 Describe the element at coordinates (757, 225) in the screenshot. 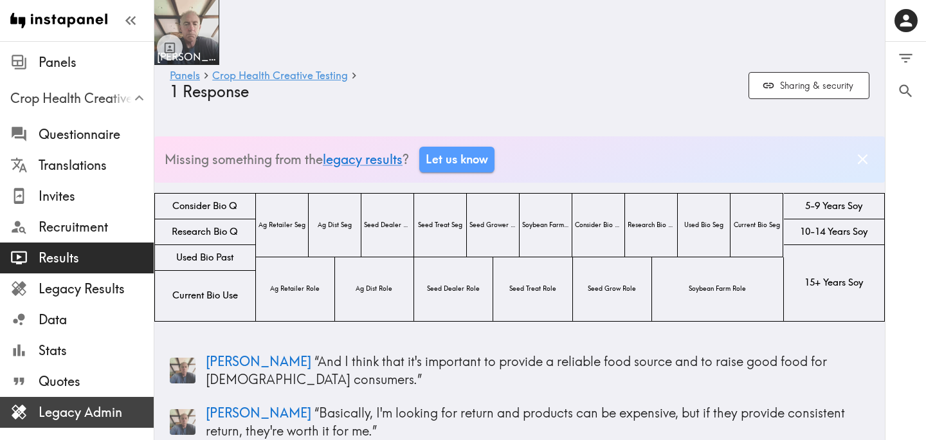

I see `span: Current Bio Seg` at that location.